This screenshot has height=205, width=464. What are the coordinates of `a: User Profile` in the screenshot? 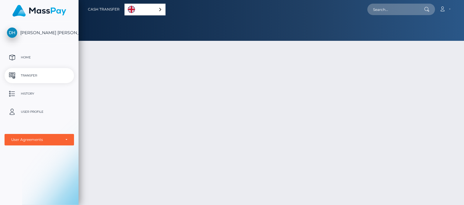 It's located at (39, 112).